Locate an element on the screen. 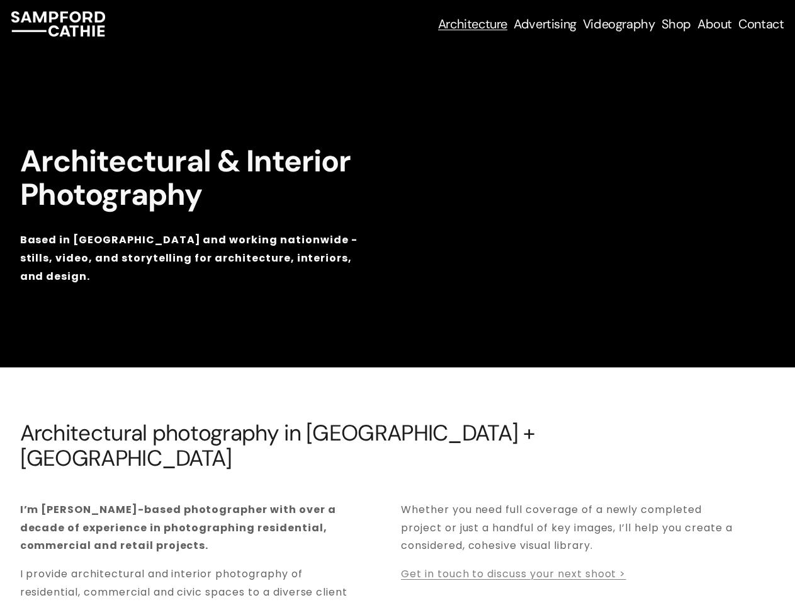  p: Whether you need full coverage of a newly completed project or just a handful of key images, I’ll... is located at coordinates (572, 528).